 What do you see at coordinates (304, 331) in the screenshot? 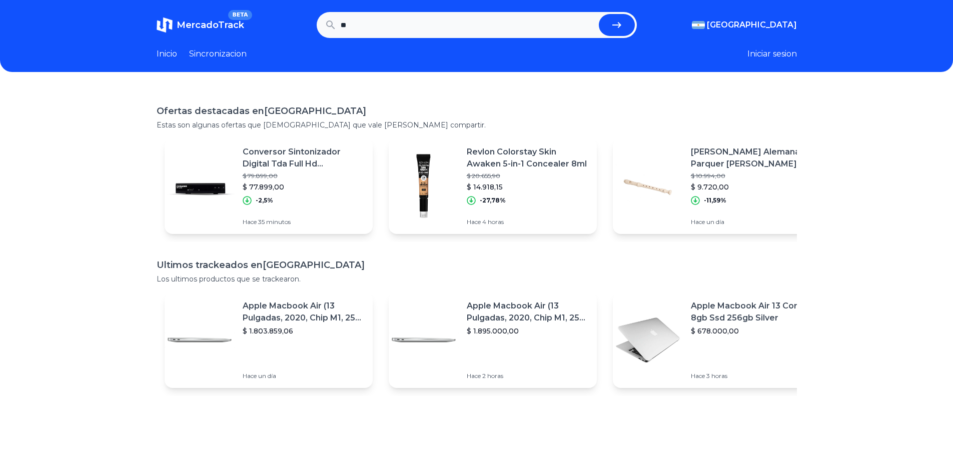
I see `p: $ 1.803.859,06` at bounding box center [304, 331].